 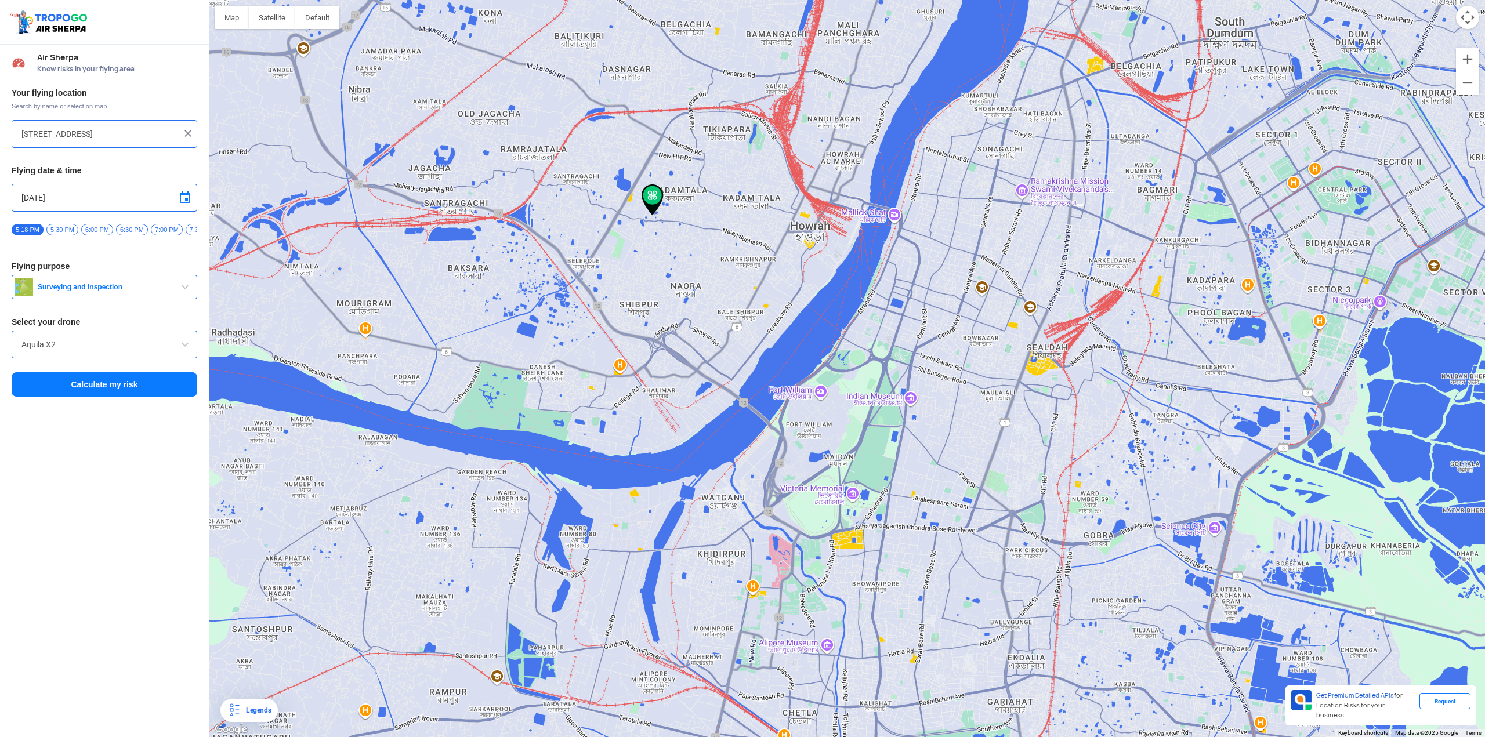 I want to click on img: ic_close.png, so click(x=188, y=133).